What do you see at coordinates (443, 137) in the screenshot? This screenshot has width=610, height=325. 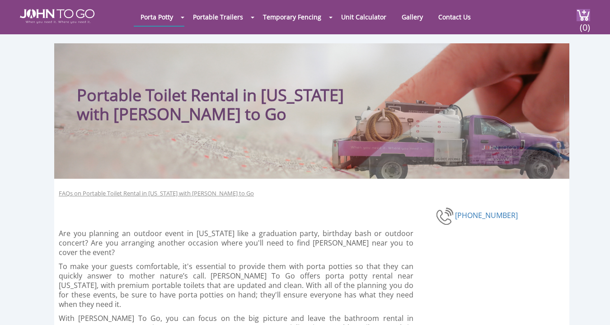 I see `img: Truck` at bounding box center [443, 137].